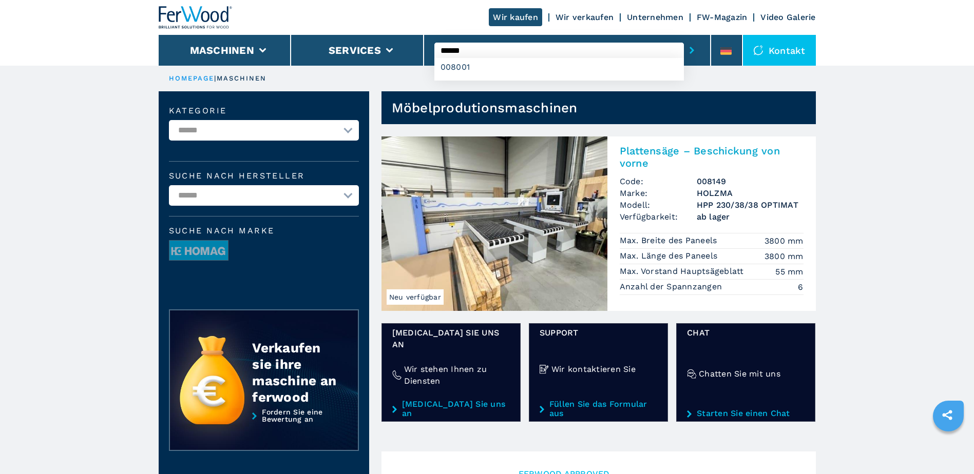 This screenshot has height=474, width=974. I want to click on h4: Wir stehen Ihnen zu Diensten, so click(457, 375).